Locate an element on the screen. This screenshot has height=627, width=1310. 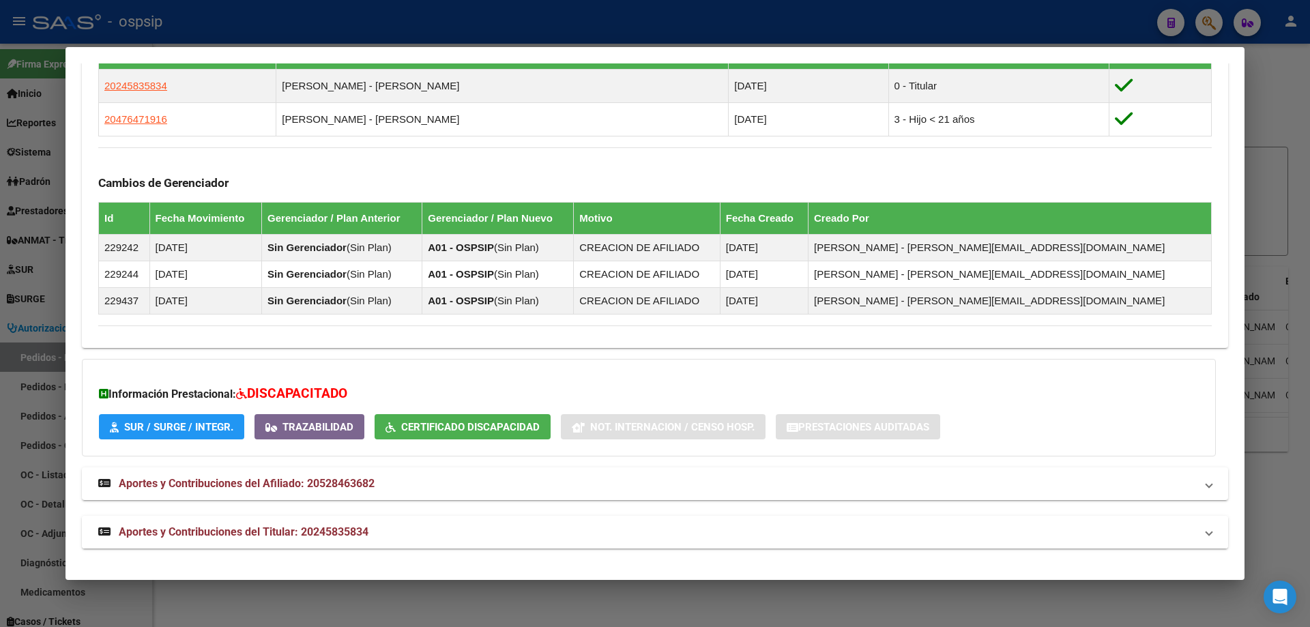
th: Creado Por is located at coordinates (1010, 218).